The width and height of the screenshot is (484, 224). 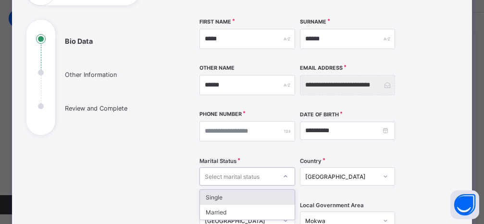 What do you see at coordinates (465, 205) in the screenshot?
I see `button: Open asap` at bounding box center [465, 205].